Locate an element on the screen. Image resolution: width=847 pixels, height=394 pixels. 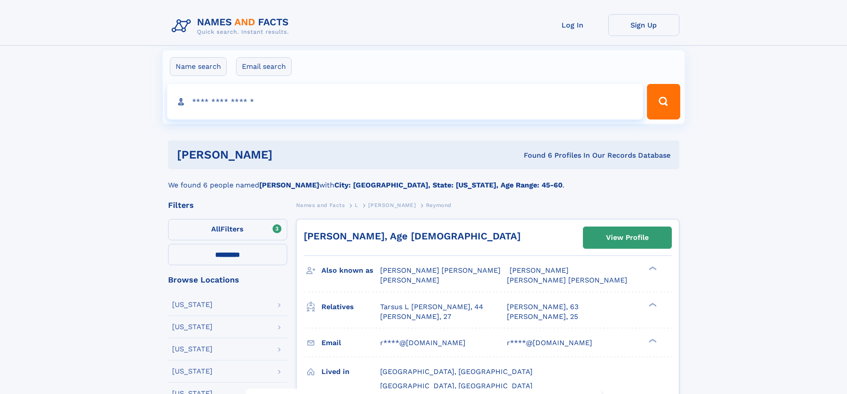
a: L is located at coordinates (357, 205).